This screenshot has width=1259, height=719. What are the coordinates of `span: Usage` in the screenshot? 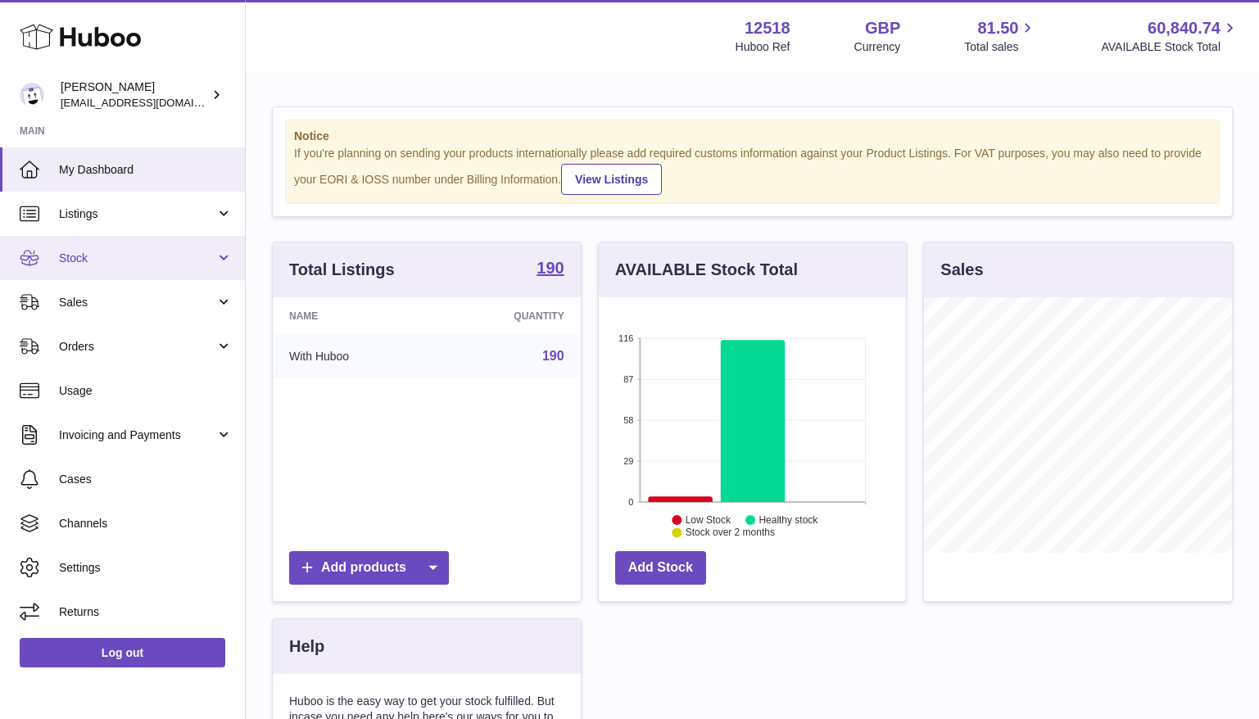 It's located at (146, 391).